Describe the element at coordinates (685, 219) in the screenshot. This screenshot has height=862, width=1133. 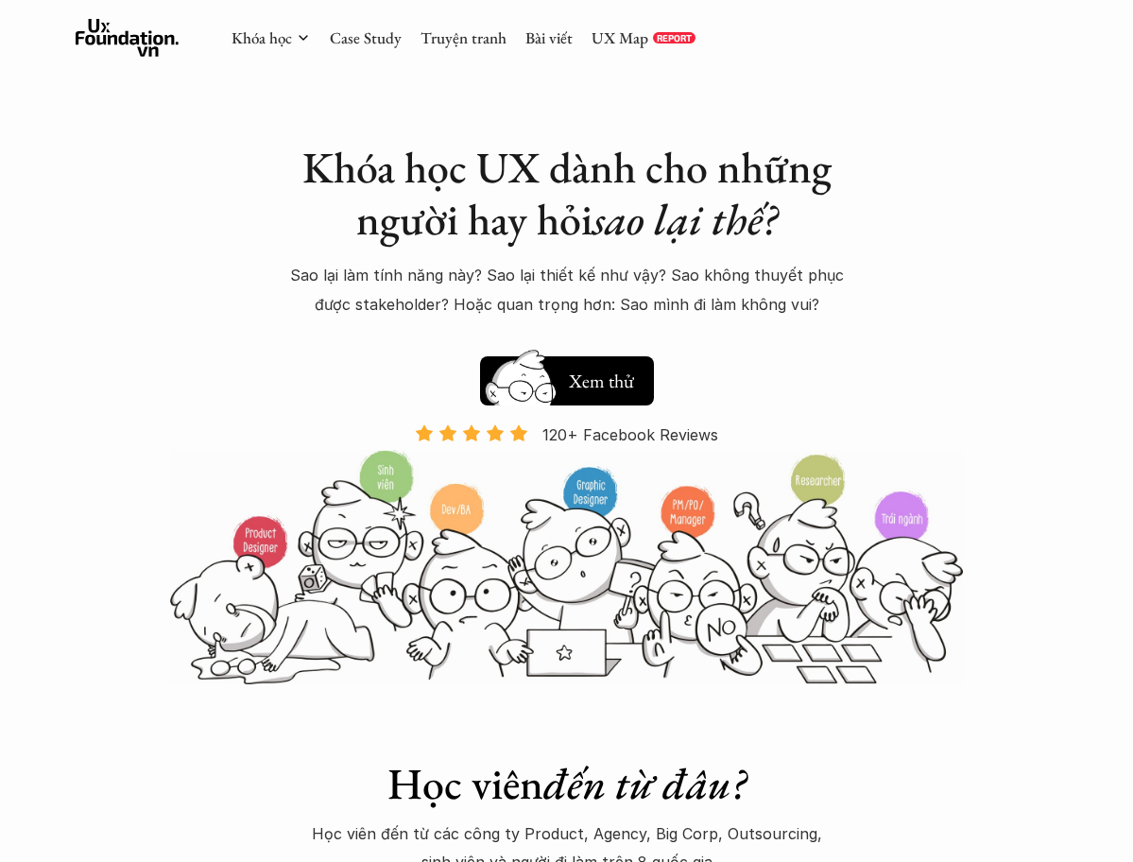
I see `em: sao lại thế?` at that location.